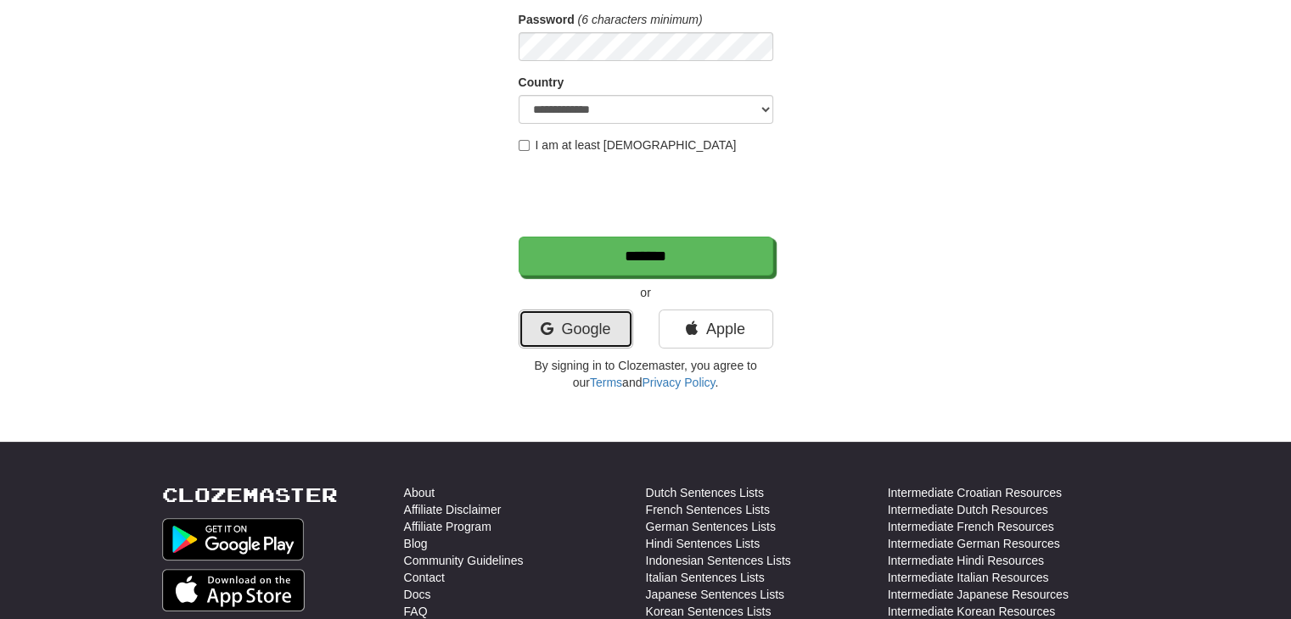 This screenshot has width=1291, height=619. I want to click on a: Intermediate Italian Resources, so click(968, 578).